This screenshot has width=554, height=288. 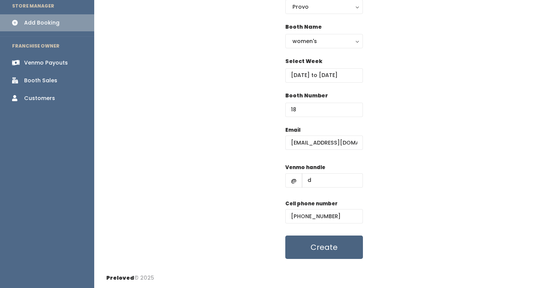 What do you see at coordinates (324, 41) in the screenshot?
I see `div: women's` at bounding box center [324, 41].